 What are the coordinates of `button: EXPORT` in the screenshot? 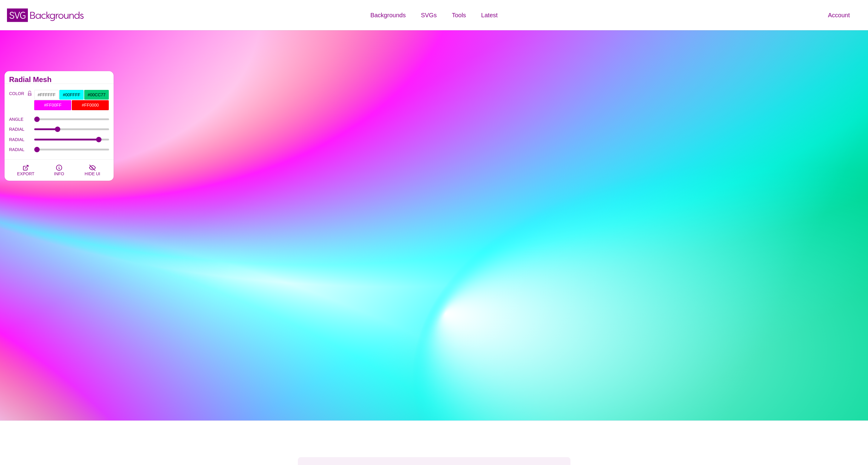 It's located at (26, 170).